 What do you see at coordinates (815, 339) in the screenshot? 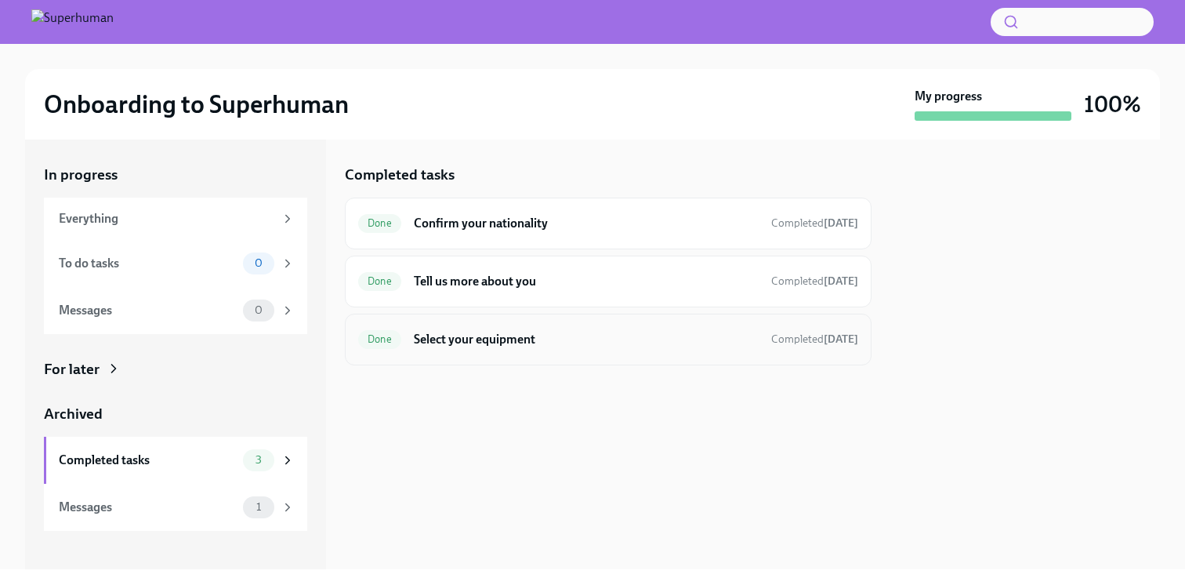
I see `span: August 12th, 2025 08:25` at bounding box center [815, 339].